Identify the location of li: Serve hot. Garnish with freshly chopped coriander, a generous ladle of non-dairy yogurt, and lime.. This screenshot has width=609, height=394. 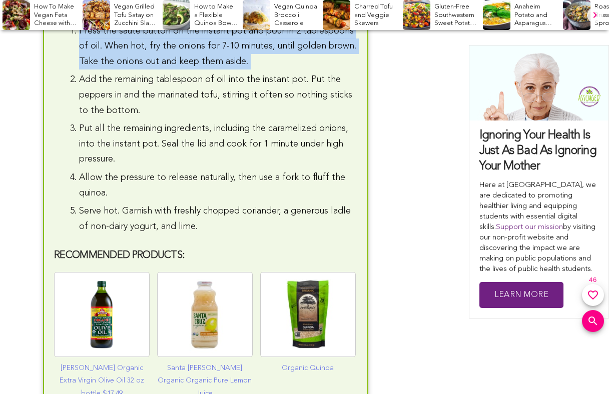
(218, 219).